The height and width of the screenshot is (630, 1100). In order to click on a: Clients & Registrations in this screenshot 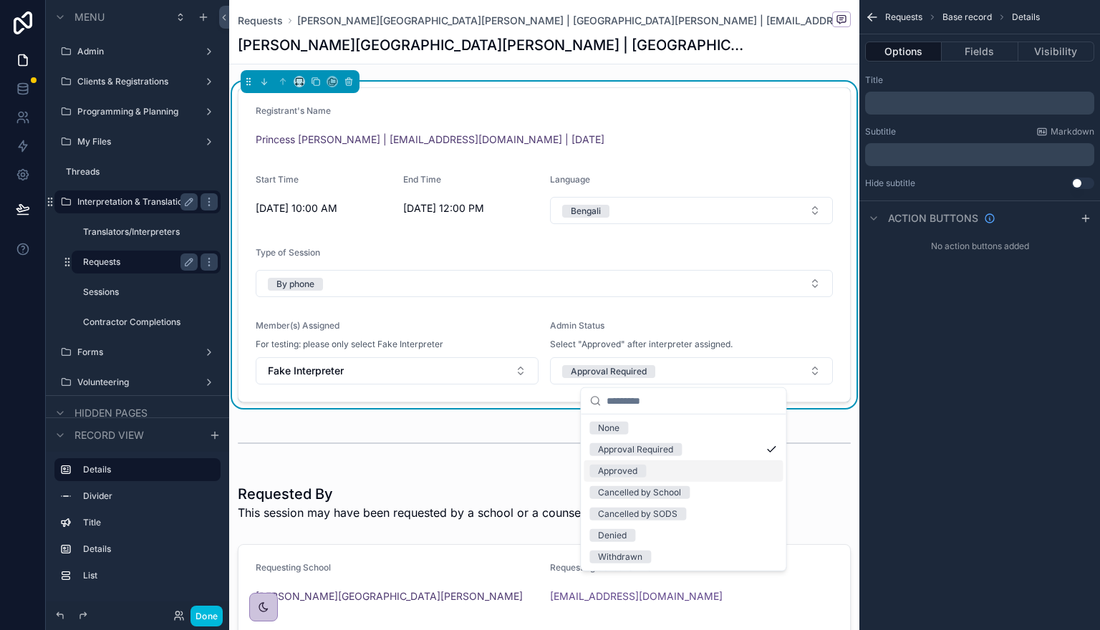, I will do `click(135, 82)`.